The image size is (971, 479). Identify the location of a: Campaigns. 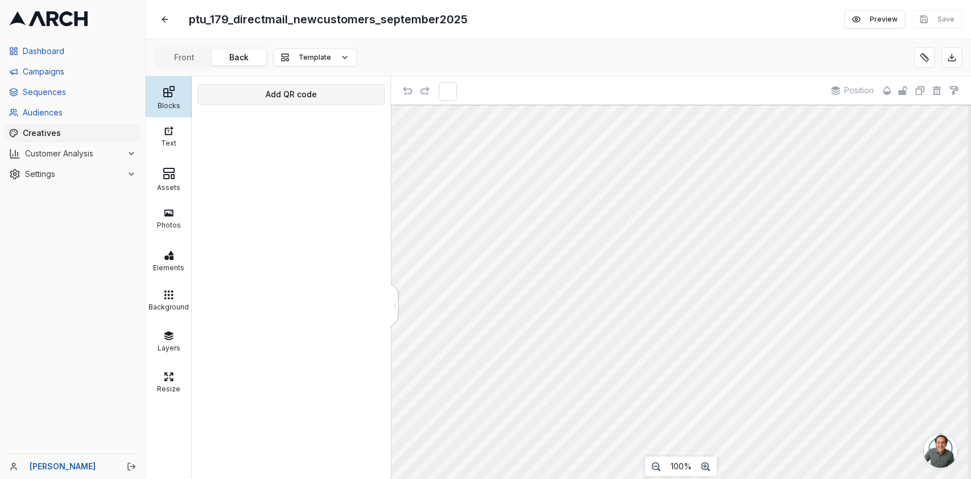
(72, 72).